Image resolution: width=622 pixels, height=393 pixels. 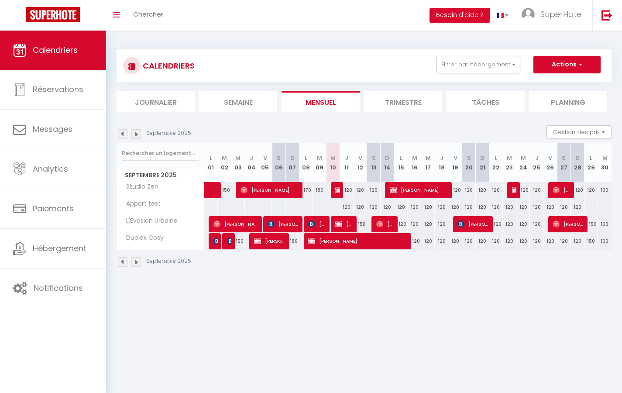 What do you see at coordinates (139, 187) in the screenshot?
I see `span: Studio Zen` at bounding box center [139, 187].